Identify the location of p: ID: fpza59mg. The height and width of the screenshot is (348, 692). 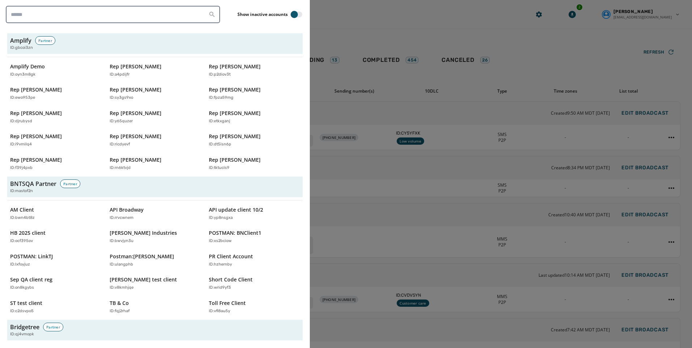
(221, 98).